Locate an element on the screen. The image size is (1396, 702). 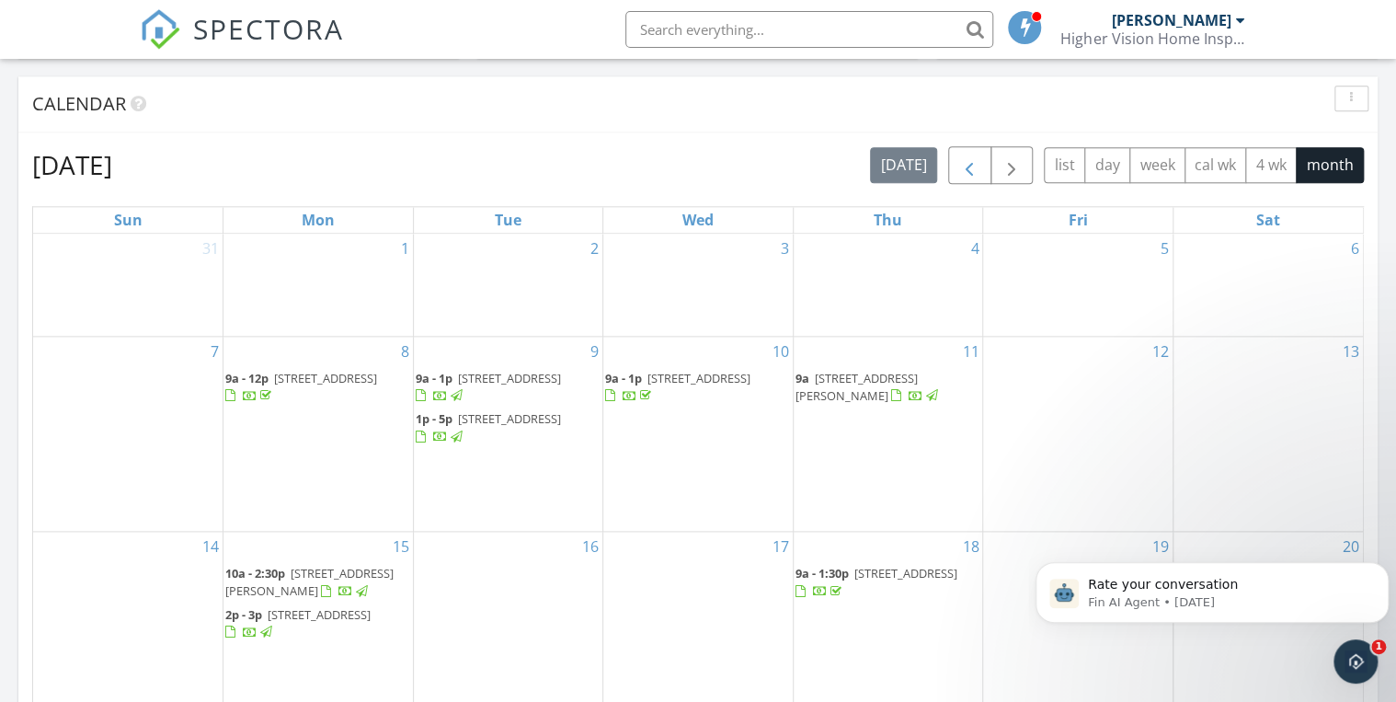
div: message notification from Fin AI Agent, 2d ago. Rate your conversation is located at coordinates (184, 69).